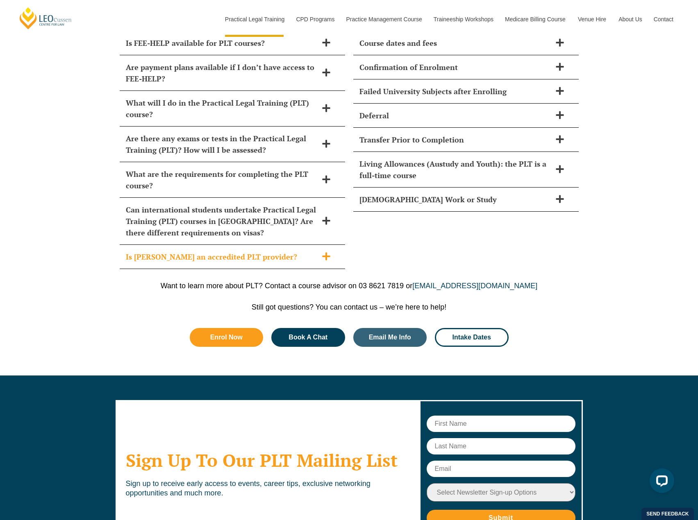 The image size is (698, 520). Describe the element at coordinates (267, 460) in the screenshot. I see `h2: Sign Up To Our PLT Mailing List` at that location.